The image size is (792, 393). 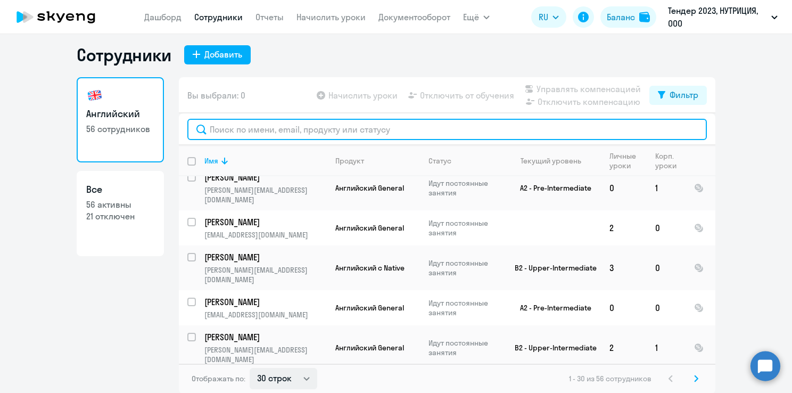 I want to click on a: Сотрудники, so click(x=218, y=17).